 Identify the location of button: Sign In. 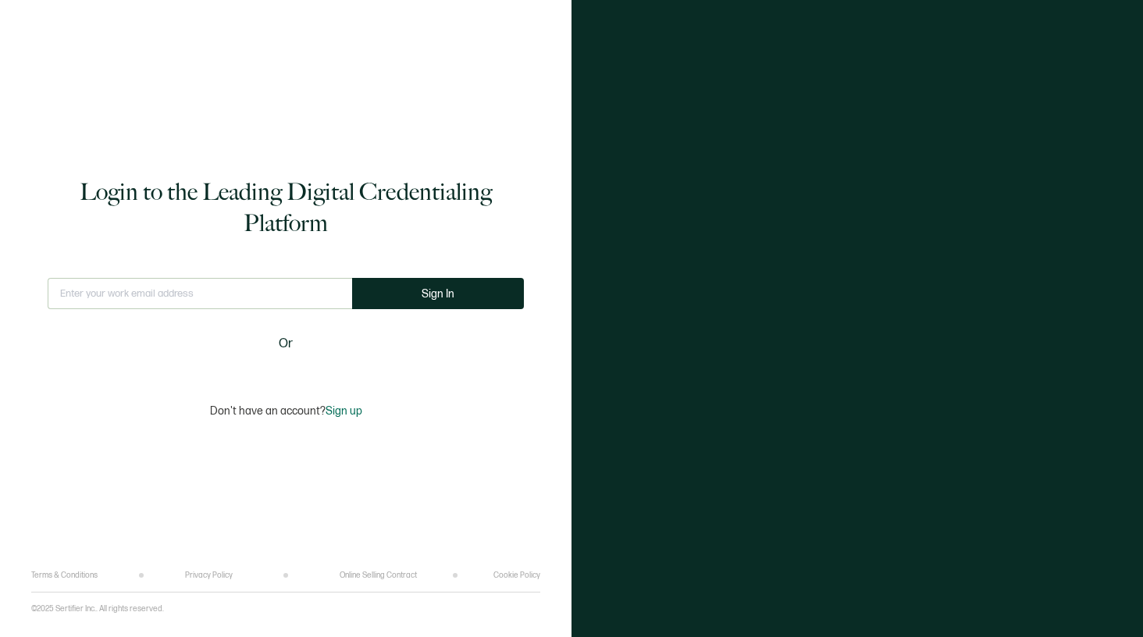
(438, 294).